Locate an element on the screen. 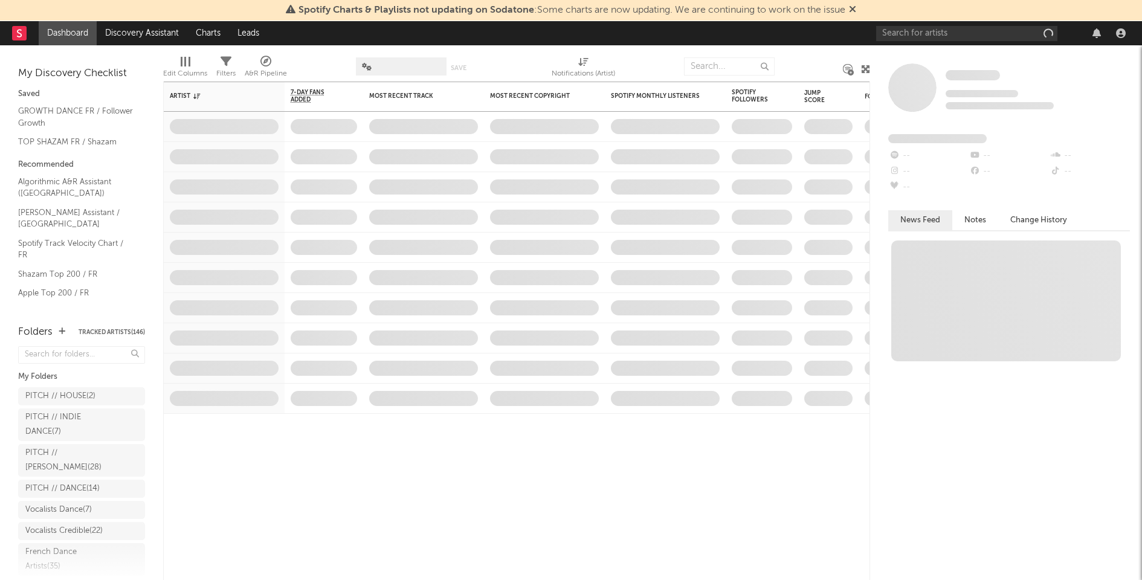 The image size is (1142, 580). a: Leads is located at coordinates (248, 33).